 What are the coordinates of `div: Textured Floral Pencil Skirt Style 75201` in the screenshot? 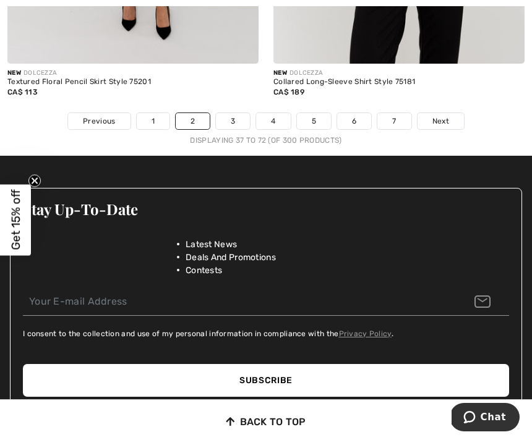 It's located at (133, 82).